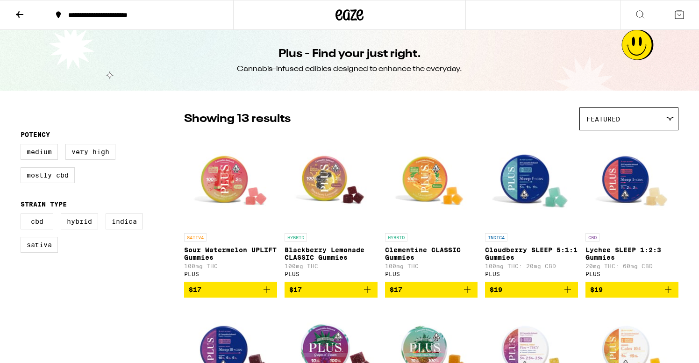 The width and height of the screenshot is (699, 363). I want to click on label: Indica, so click(124, 221).